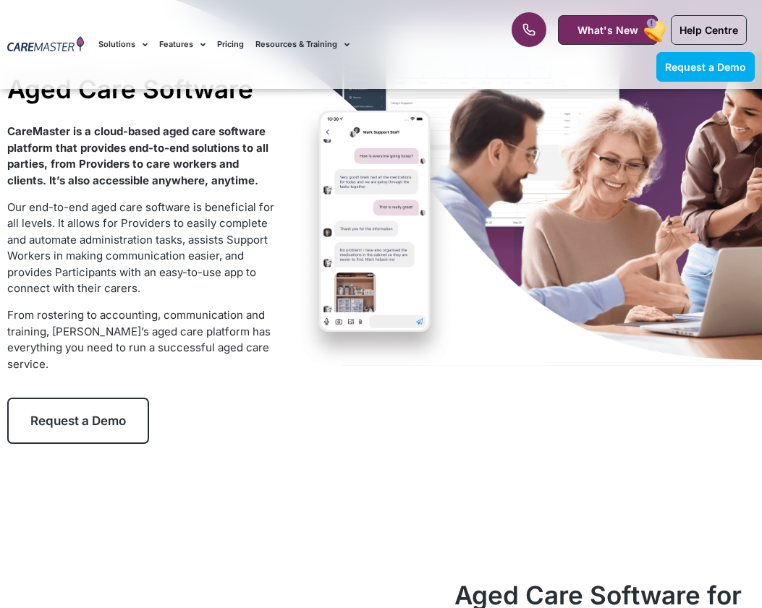 This screenshot has height=608, width=762. What do you see at coordinates (141, 89) in the screenshot?
I see `h1: Aged Care Software` at bounding box center [141, 89].